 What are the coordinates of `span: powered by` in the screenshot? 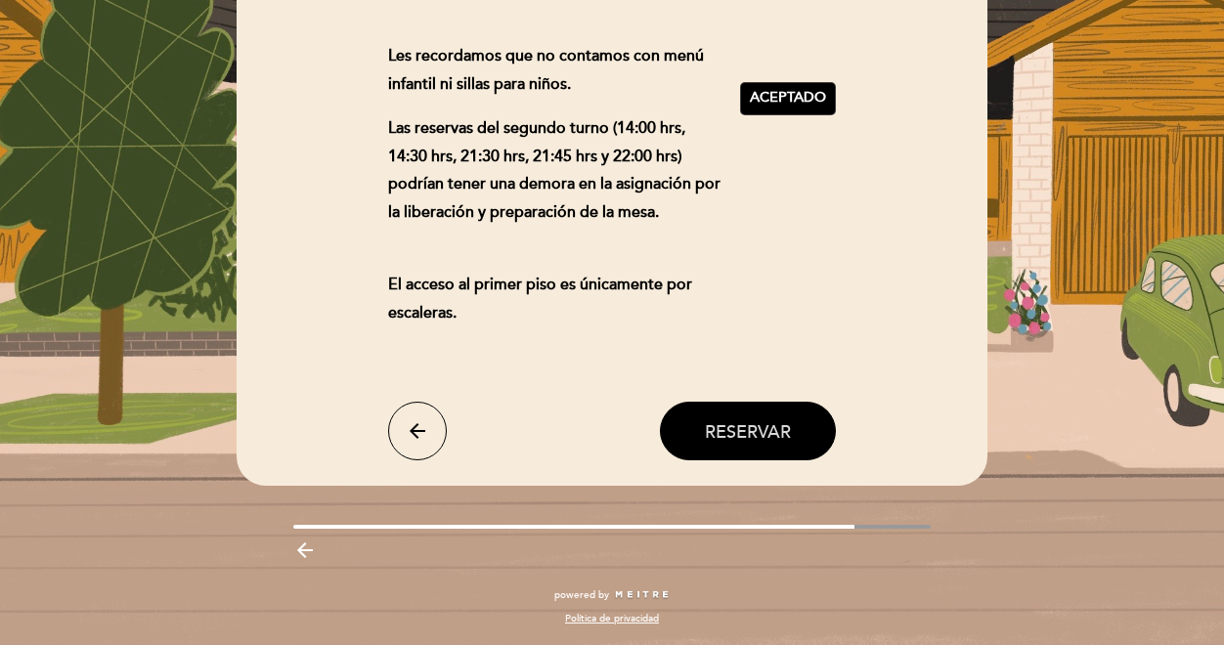 It's located at (582, 595).